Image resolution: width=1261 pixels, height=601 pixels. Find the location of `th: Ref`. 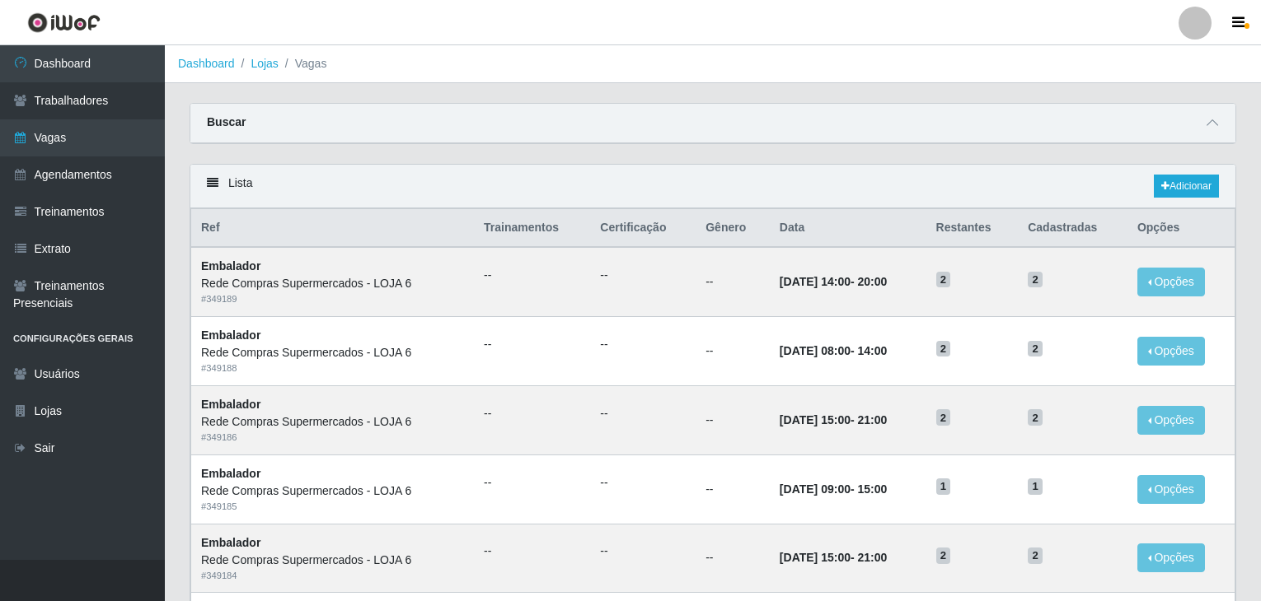

th: Ref is located at coordinates (333, 228).